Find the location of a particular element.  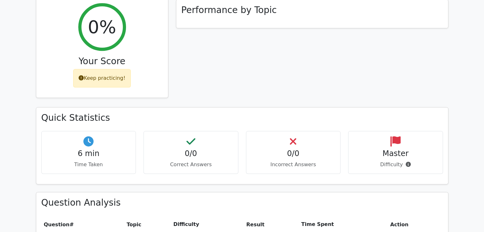

span: Question is located at coordinates (57, 225).